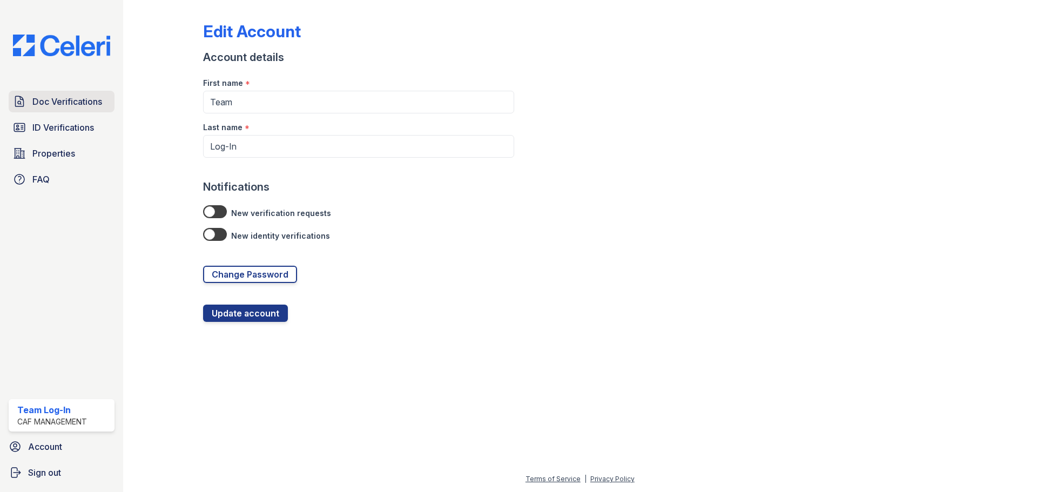  I want to click on span: ID Verifications, so click(63, 127).